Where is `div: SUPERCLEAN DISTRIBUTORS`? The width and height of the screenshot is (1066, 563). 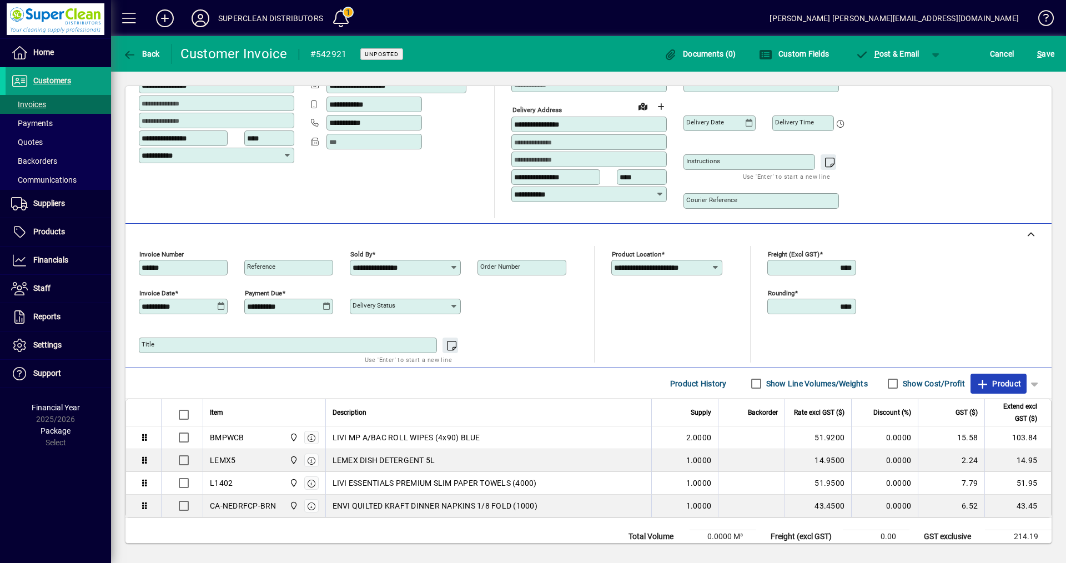 div: SUPERCLEAN DISTRIBUTORS is located at coordinates (270, 18).